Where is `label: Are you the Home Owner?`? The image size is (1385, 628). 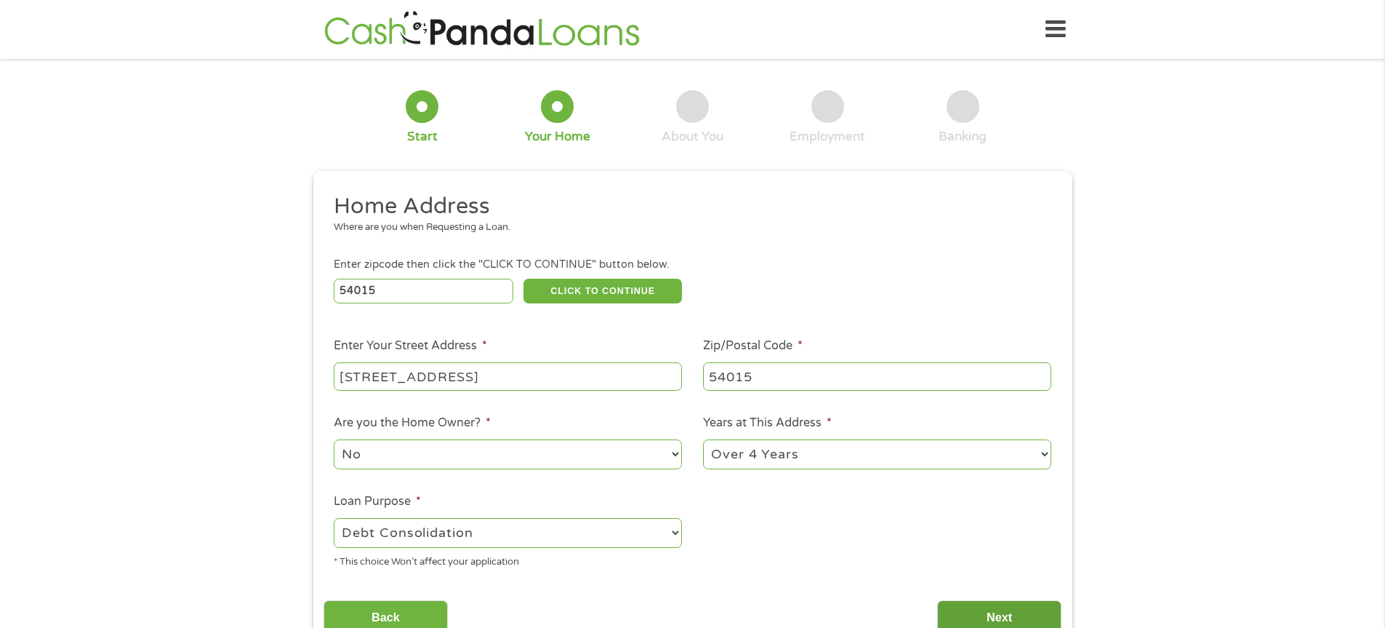
label: Are you the Home Owner? is located at coordinates (412, 422).